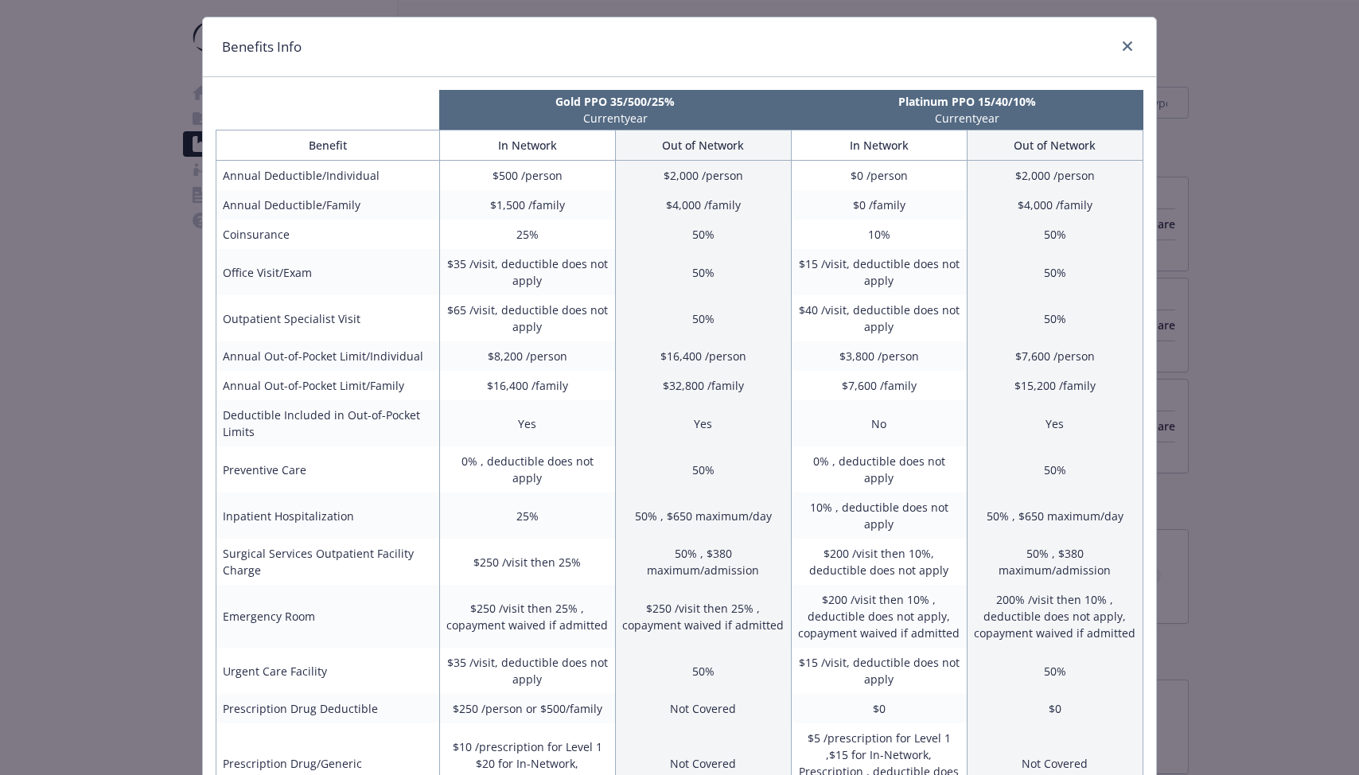 This screenshot has width=1359, height=775. I want to click on td: 200% /visit then 10% , deductible does not apply, copayment waived if admitted, so click(1054, 616).